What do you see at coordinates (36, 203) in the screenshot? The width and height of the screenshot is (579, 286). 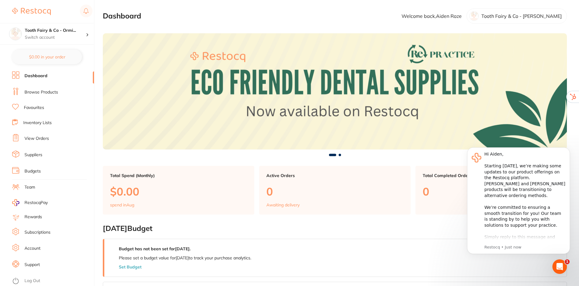 I see `span: RestocqPay` at bounding box center [36, 203].